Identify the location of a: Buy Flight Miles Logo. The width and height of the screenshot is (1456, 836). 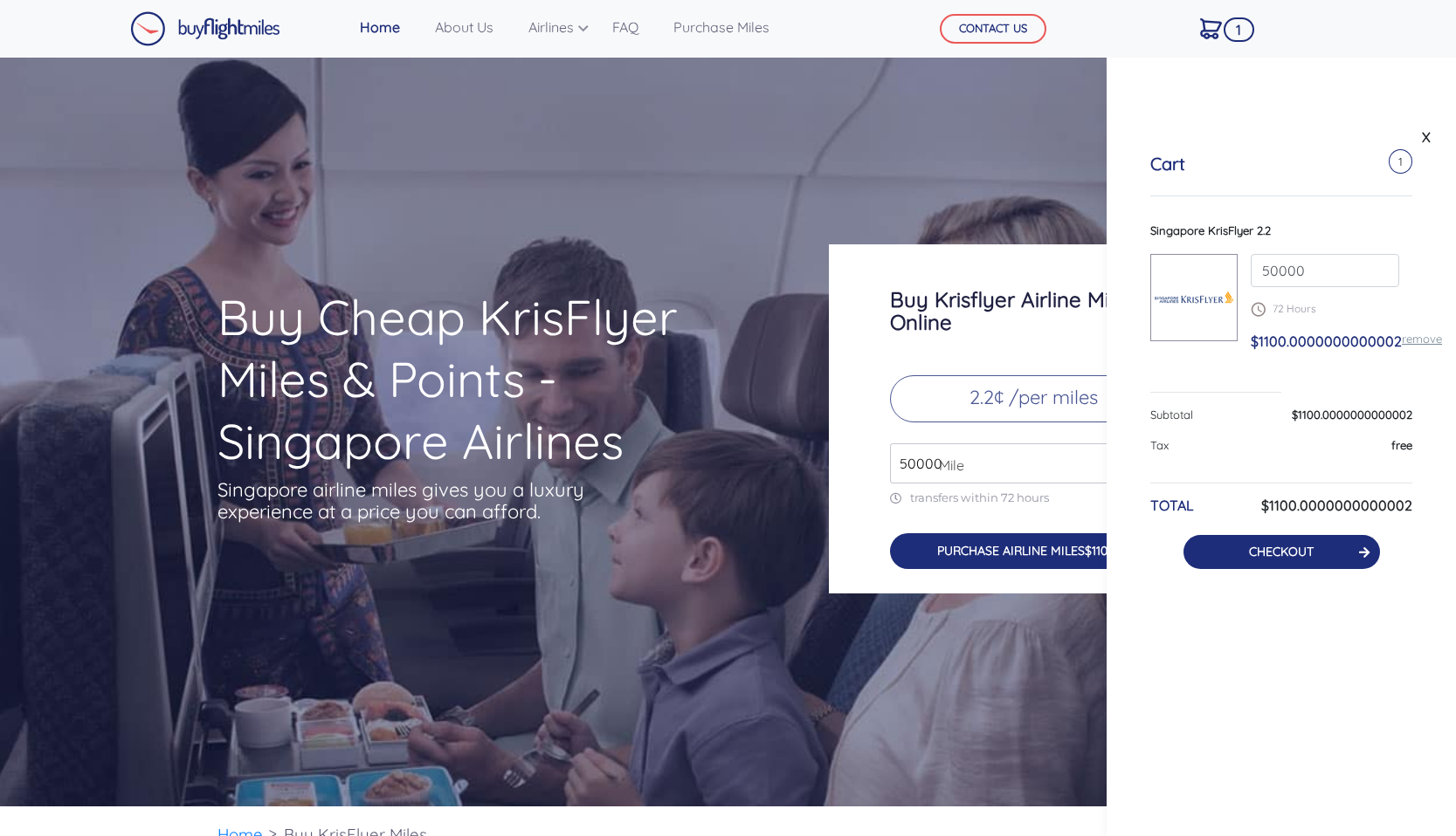
(205, 29).